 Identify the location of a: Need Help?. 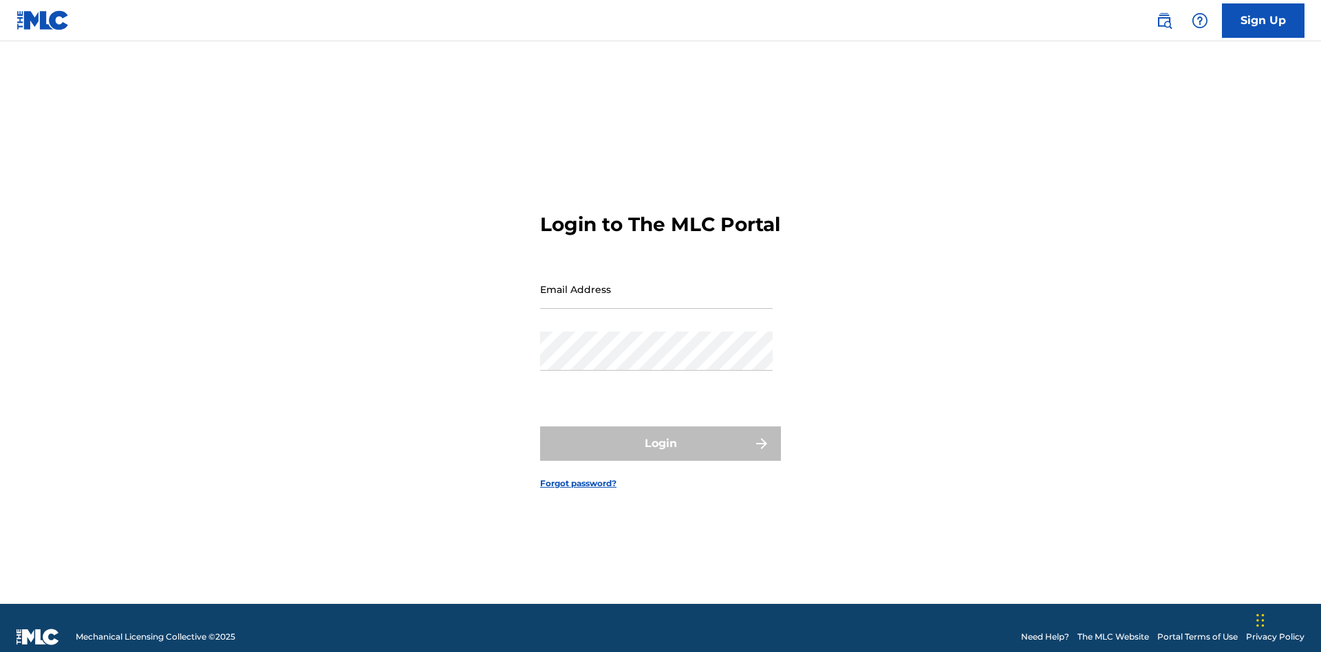
(1045, 637).